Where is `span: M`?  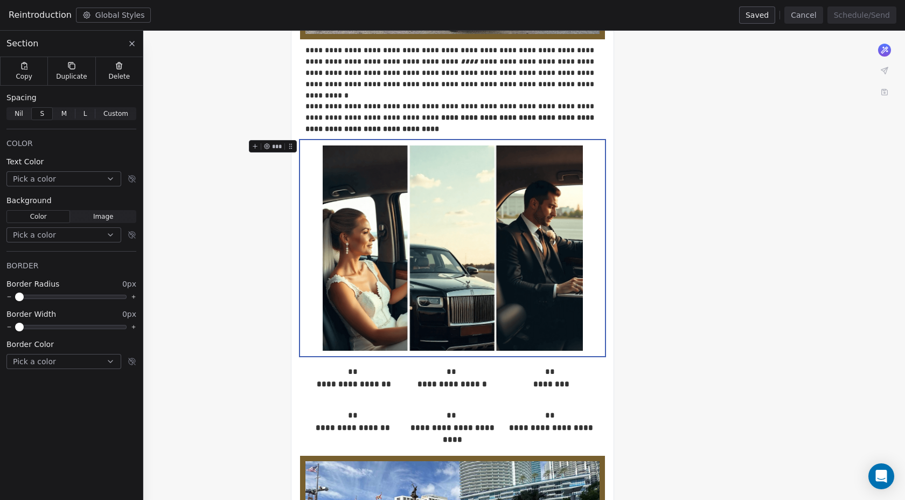 span: M is located at coordinates (64, 114).